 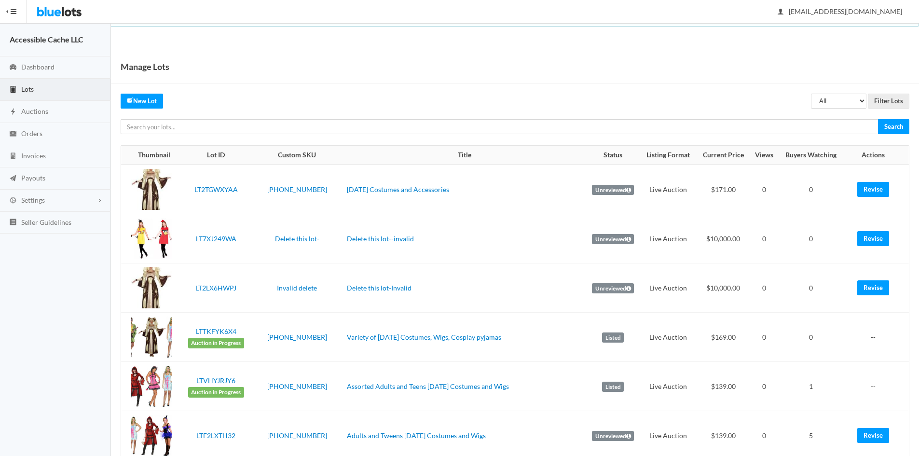 I want to click on a: createNew Lot, so click(x=142, y=101).